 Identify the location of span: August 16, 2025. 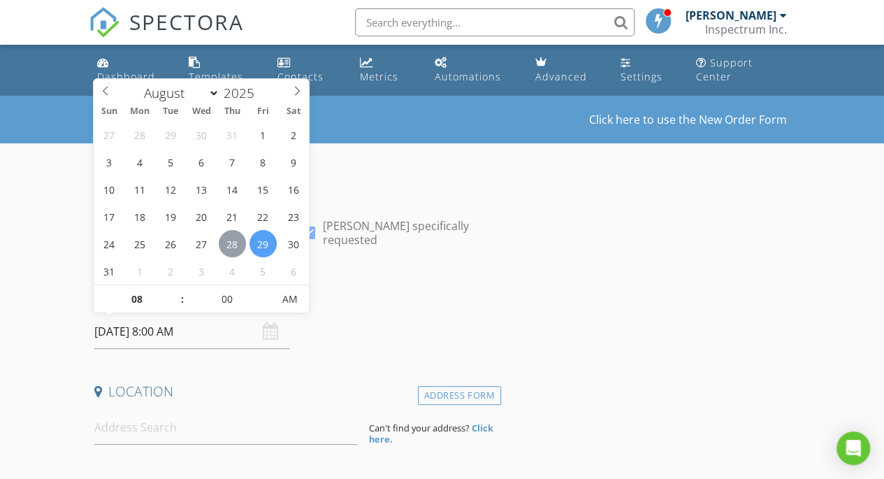
(294, 189).